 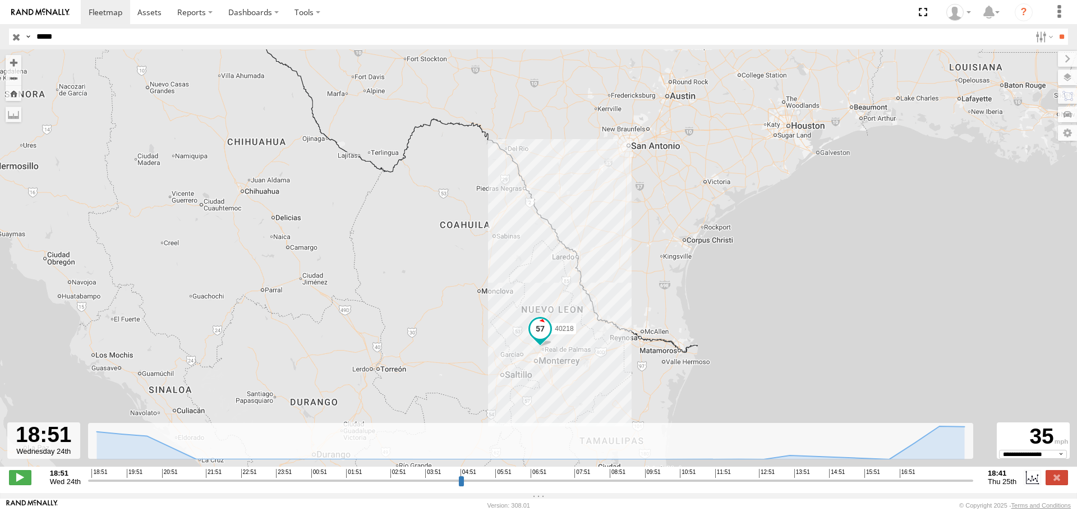 What do you see at coordinates (13, 62) in the screenshot?
I see `button: Zoom in` at bounding box center [13, 62].